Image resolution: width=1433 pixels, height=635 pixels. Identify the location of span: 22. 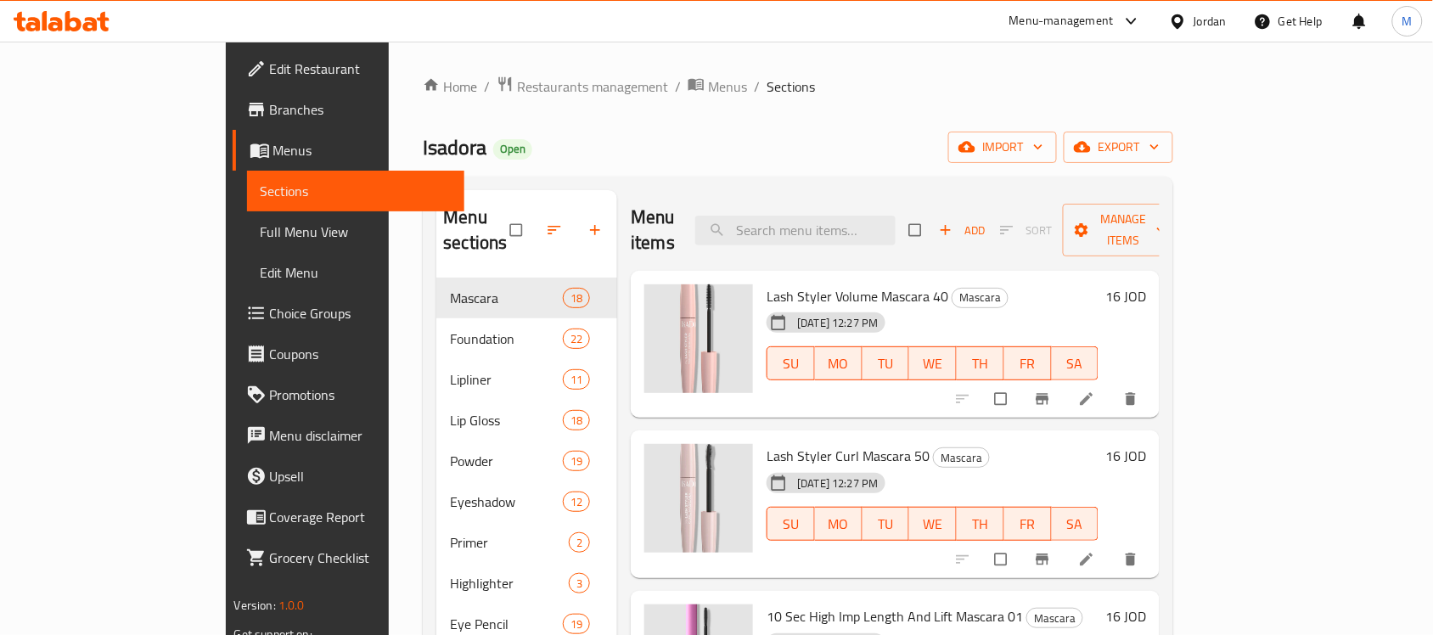
(577, 339).